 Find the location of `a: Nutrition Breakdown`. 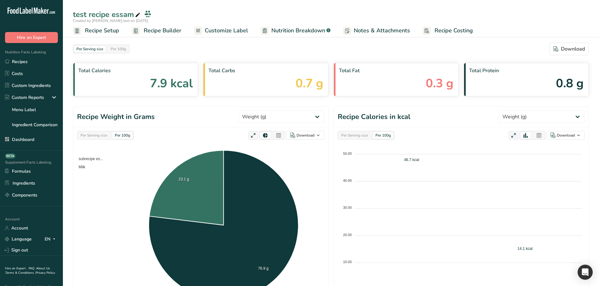

a: Nutrition Breakdown is located at coordinates (296, 30).